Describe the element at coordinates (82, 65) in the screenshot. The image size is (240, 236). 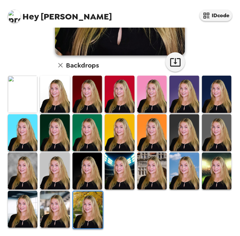
I see `h6: Backdrops` at that location.